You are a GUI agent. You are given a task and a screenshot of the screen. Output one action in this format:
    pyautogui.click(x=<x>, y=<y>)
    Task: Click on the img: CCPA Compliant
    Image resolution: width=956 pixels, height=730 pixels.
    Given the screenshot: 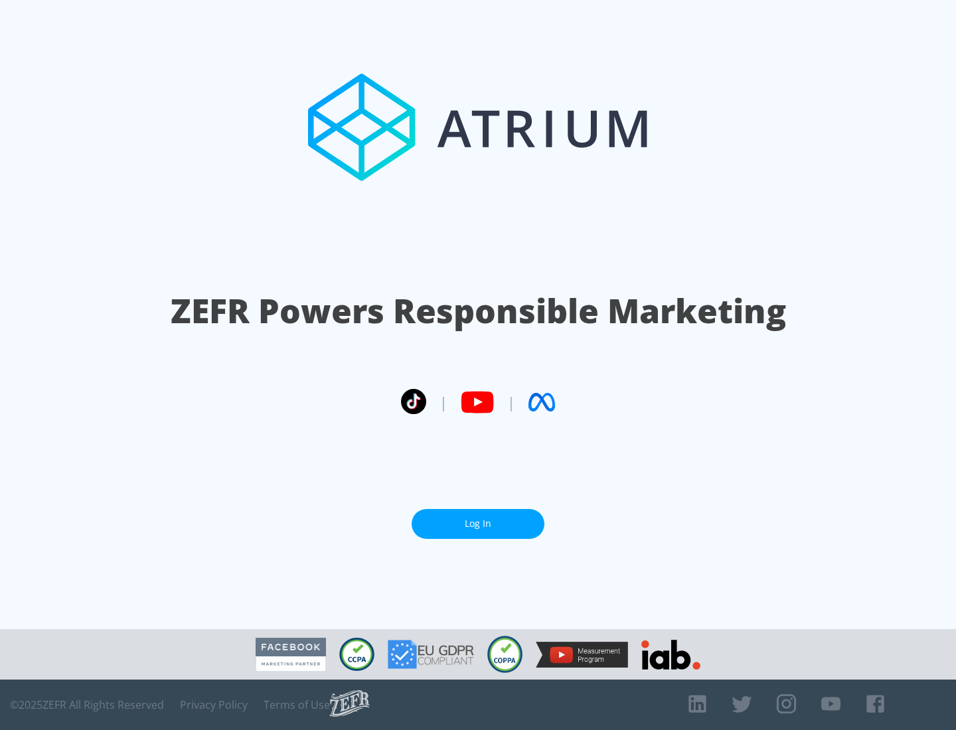 What is the action you would take?
    pyautogui.click(x=356, y=654)
    